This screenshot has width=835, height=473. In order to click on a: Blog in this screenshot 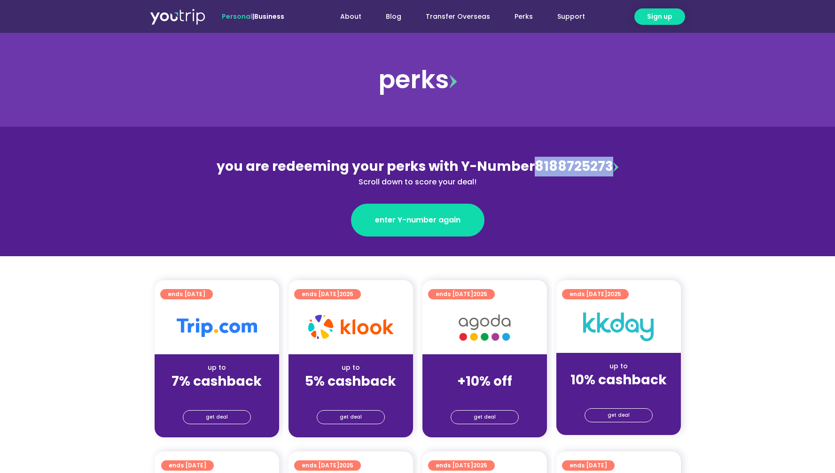, I will do `click(393, 16)`.